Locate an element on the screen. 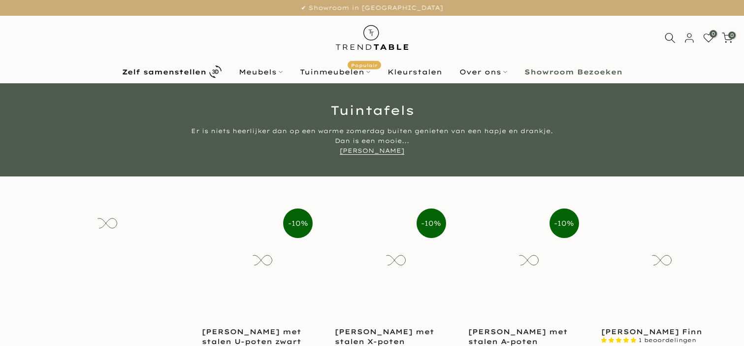  b: Showroom Bezoeken is located at coordinates (573, 72).